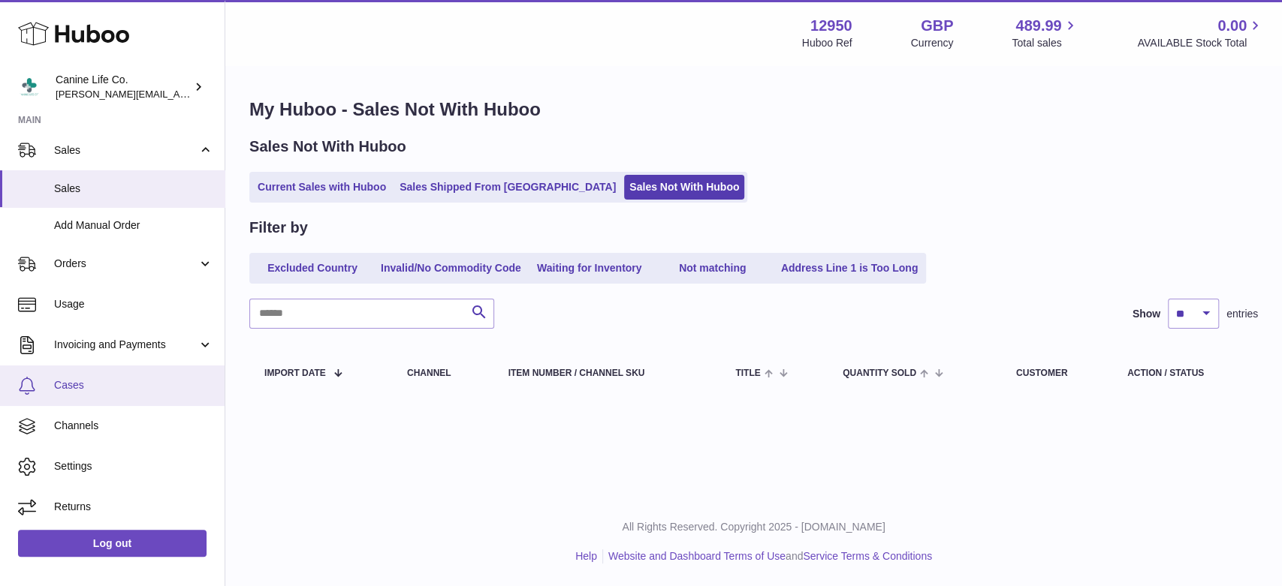  Describe the element at coordinates (1044, 43) in the screenshot. I see `span: Total sales` at that location.